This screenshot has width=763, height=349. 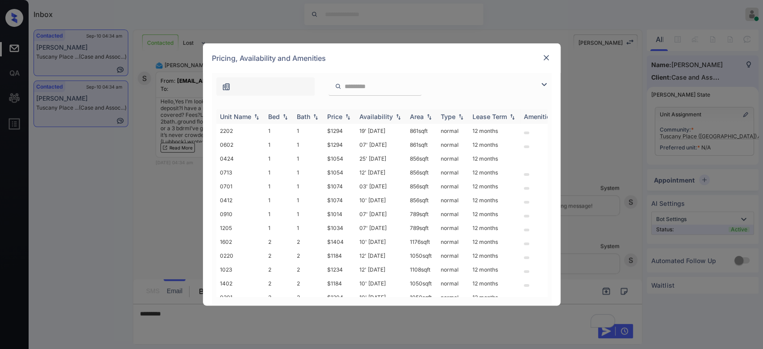 I want to click on td: $1204, so click(x=340, y=297).